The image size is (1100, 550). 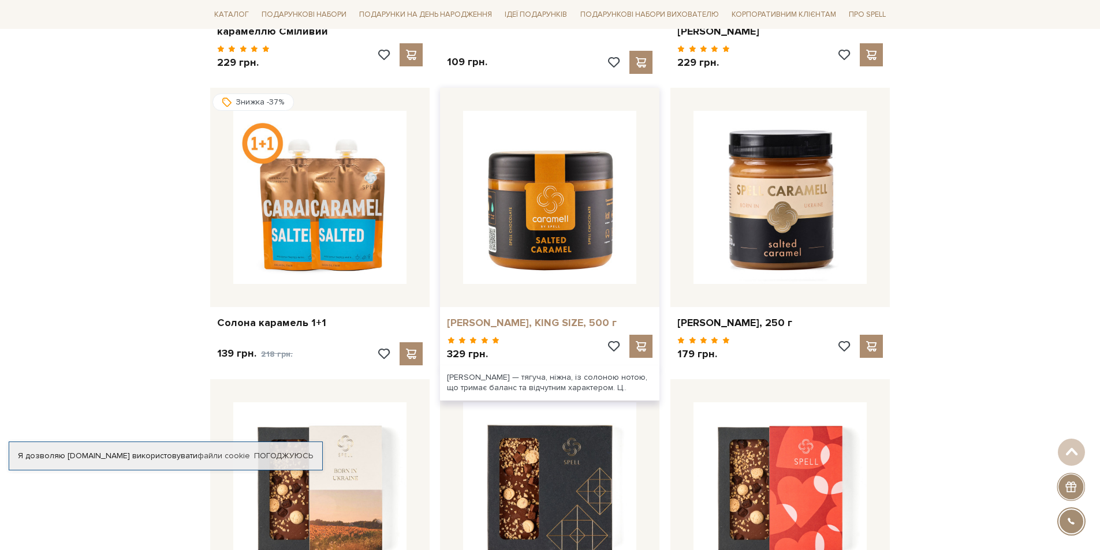 I want to click on a: Погоджуюсь, so click(x=283, y=456).